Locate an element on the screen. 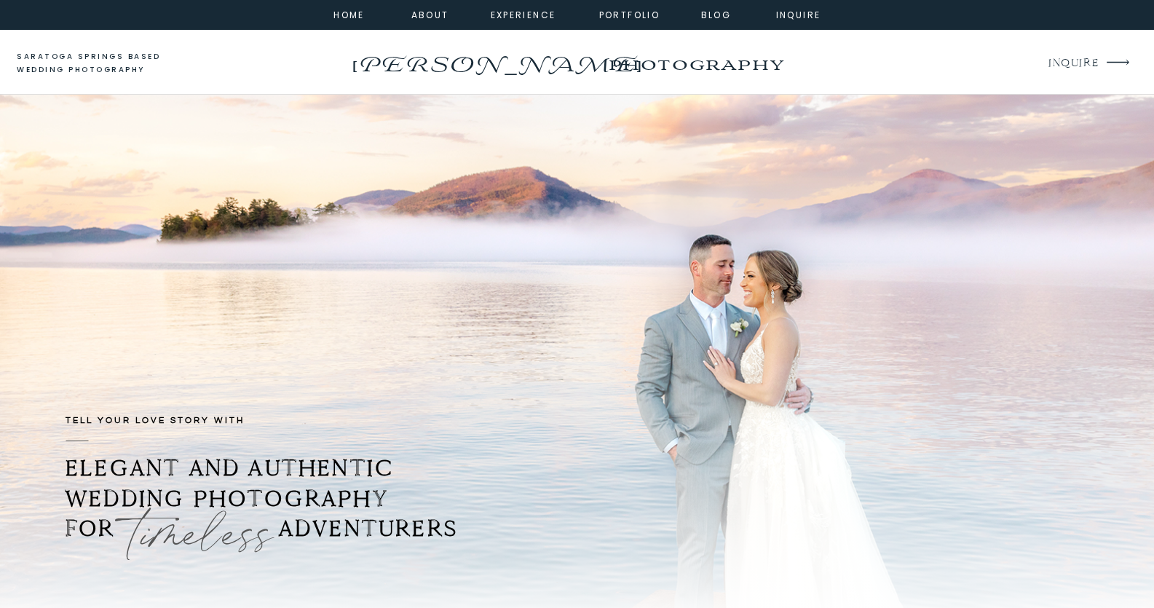 This screenshot has width=1154, height=608. nav: about is located at coordinates (427, 14).